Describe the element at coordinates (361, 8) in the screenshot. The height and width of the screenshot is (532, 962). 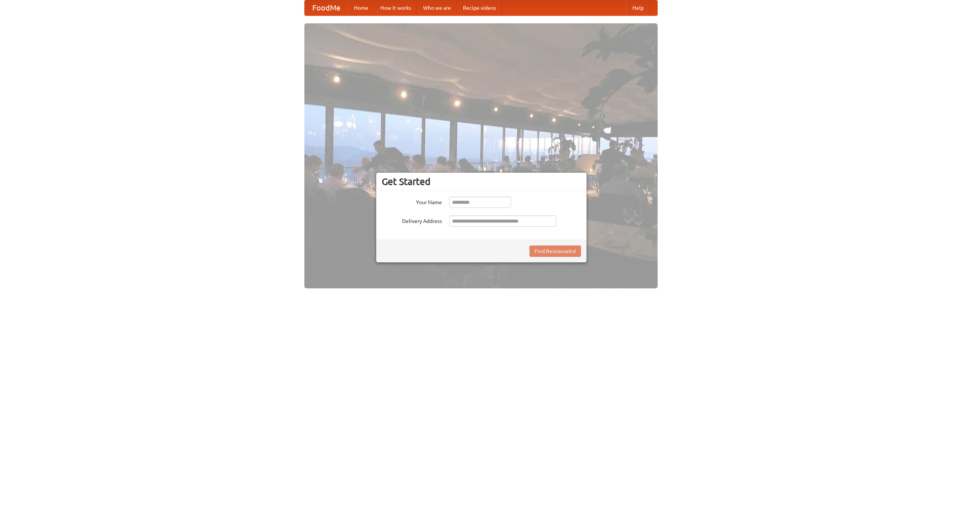
I see `a: Home` at that location.